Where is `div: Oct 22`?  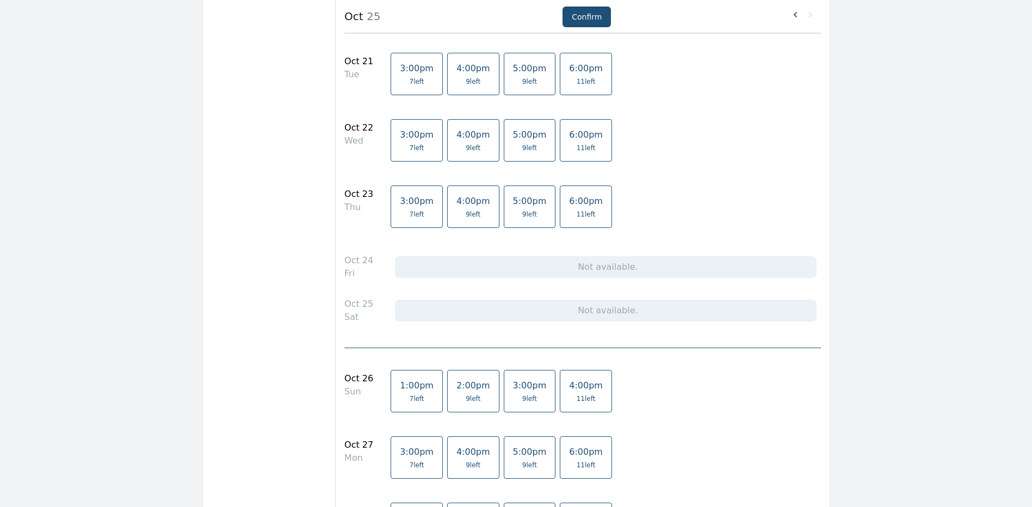
div: Oct 22 is located at coordinates (359, 128).